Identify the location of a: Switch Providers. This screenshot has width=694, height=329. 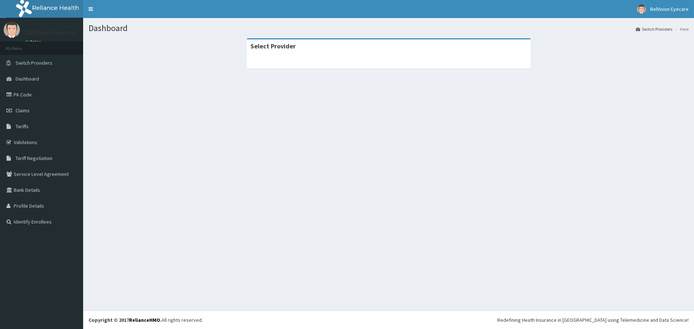
(654, 29).